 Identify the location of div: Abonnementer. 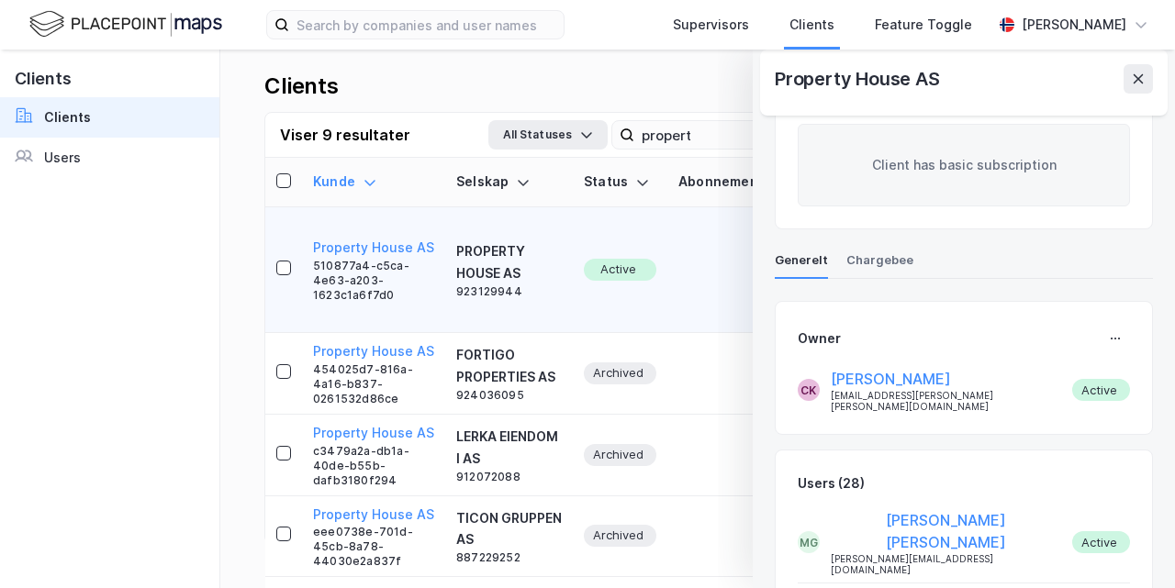
(739, 182).